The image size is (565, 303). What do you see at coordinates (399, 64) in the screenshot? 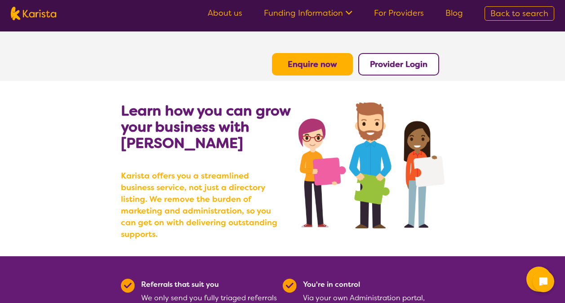
I see `a: Provider Login` at bounding box center [399, 64].